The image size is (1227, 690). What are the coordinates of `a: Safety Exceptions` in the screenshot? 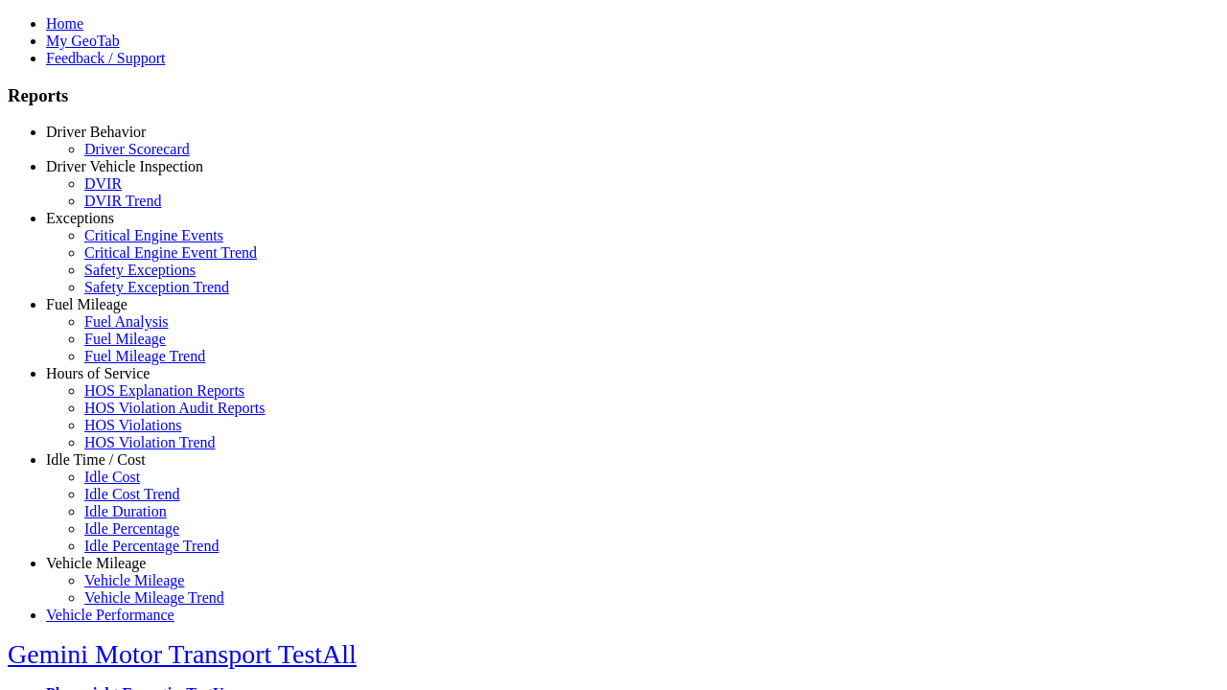 It's located at (140, 269).